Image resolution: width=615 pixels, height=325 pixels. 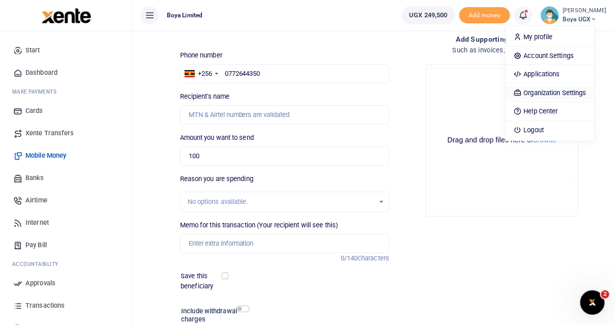 I want to click on input: UGX, so click(x=285, y=156).